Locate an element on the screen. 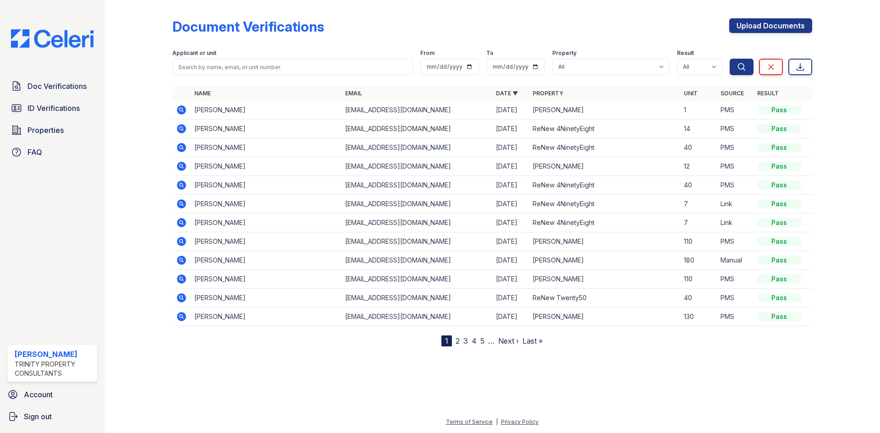 The width and height of the screenshot is (880, 433). a: Result is located at coordinates (767, 93).